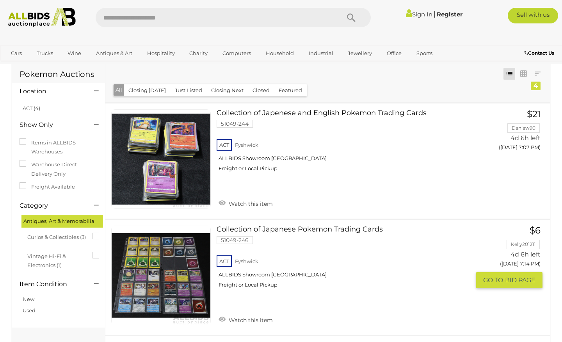 The image size is (562, 342). What do you see at coordinates (57, 260) in the screenshot?
I see `span: Vintage Hi-Fi & Electronics (1)` at bounding box center [57, 260].